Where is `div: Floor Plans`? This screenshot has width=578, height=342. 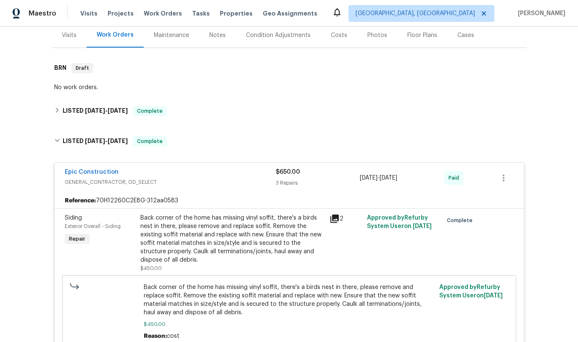
div: Floor Plans is located at coordinates (422, 35).